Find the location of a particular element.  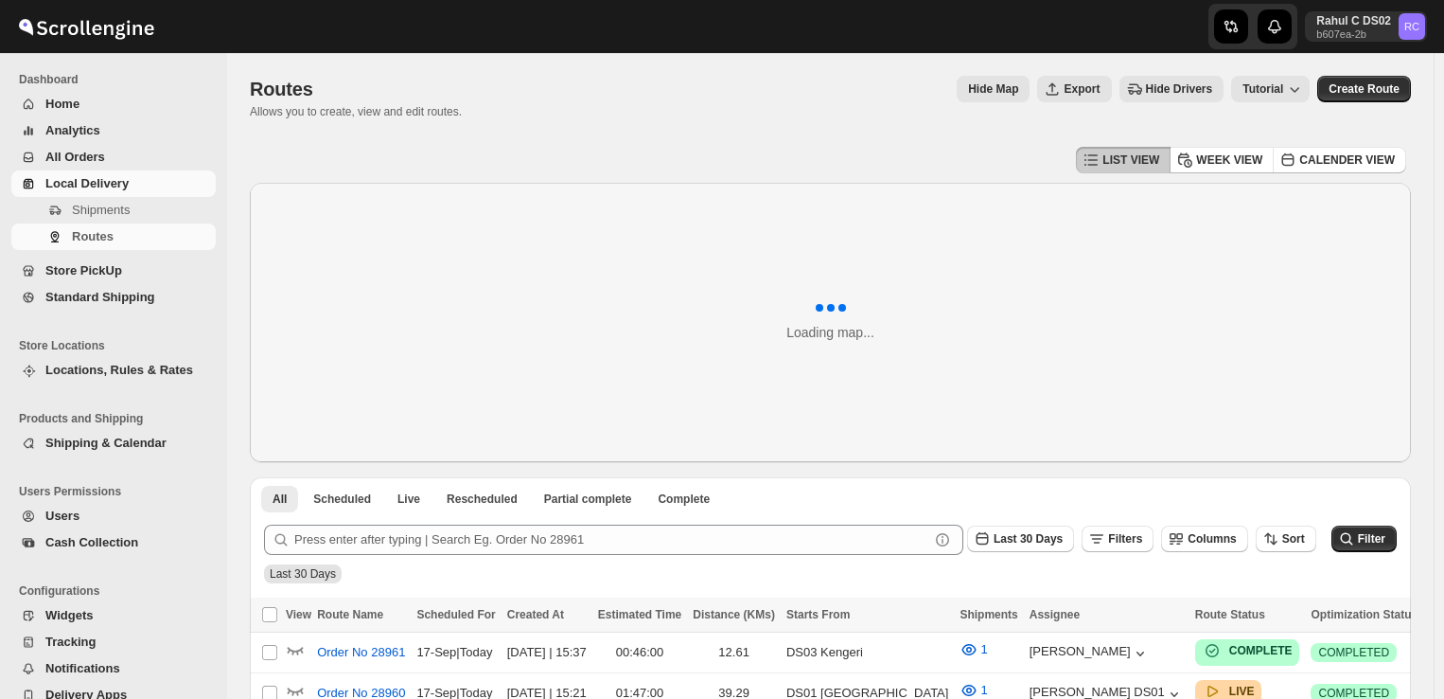

span: Complete is located at coordinates (683, 499).